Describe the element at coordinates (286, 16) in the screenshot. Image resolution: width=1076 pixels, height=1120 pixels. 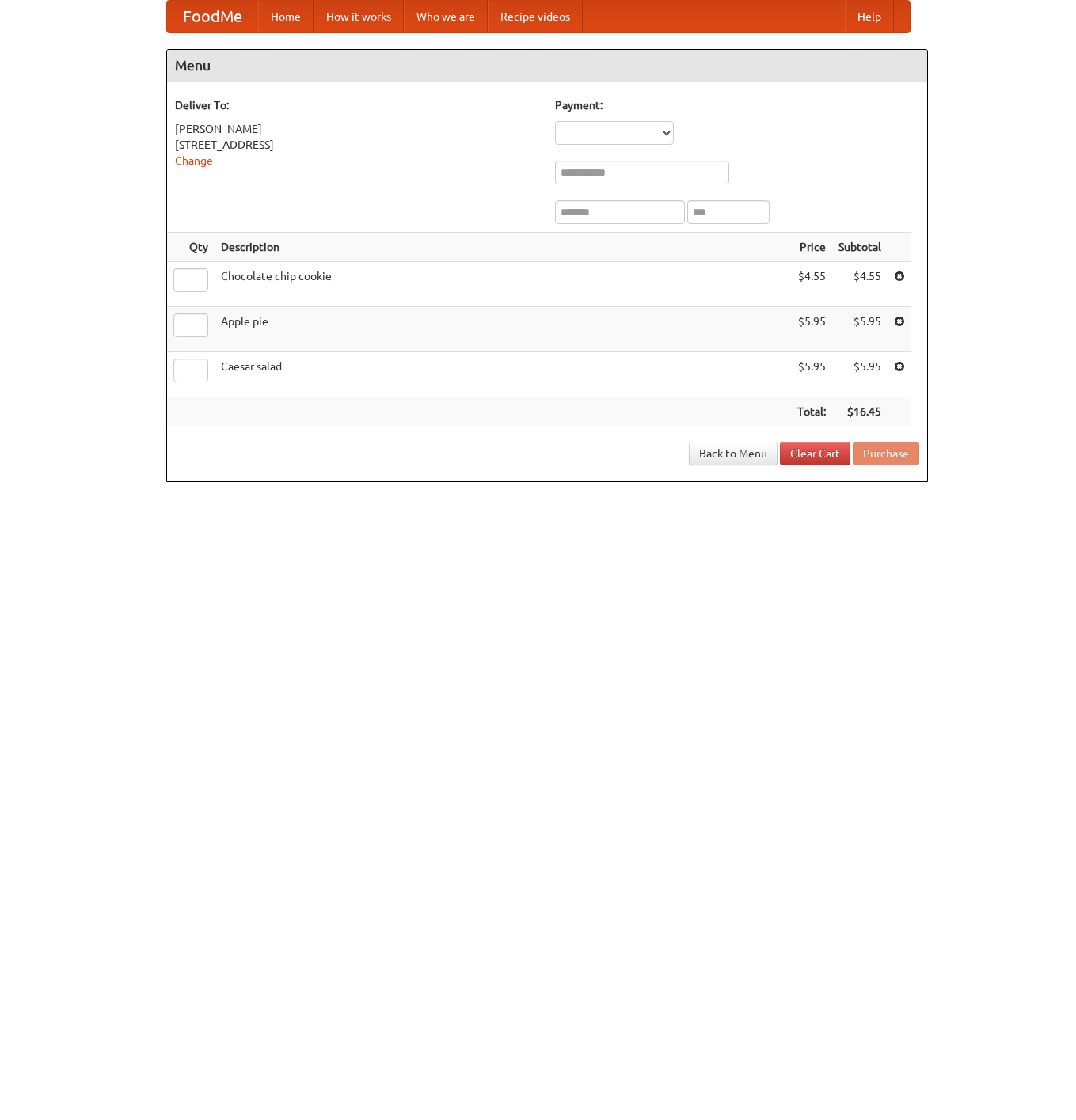
I see `a: Home` at that location.